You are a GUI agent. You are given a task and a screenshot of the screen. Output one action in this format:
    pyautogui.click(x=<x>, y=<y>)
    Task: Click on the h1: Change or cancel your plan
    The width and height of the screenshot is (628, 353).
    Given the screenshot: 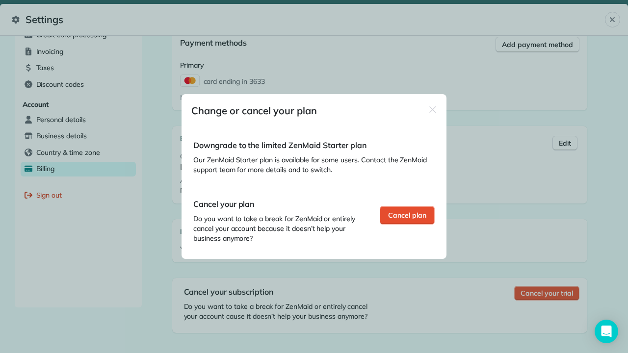 What is the action you would take?
    pyautogui.click(x=254, y=111)
    